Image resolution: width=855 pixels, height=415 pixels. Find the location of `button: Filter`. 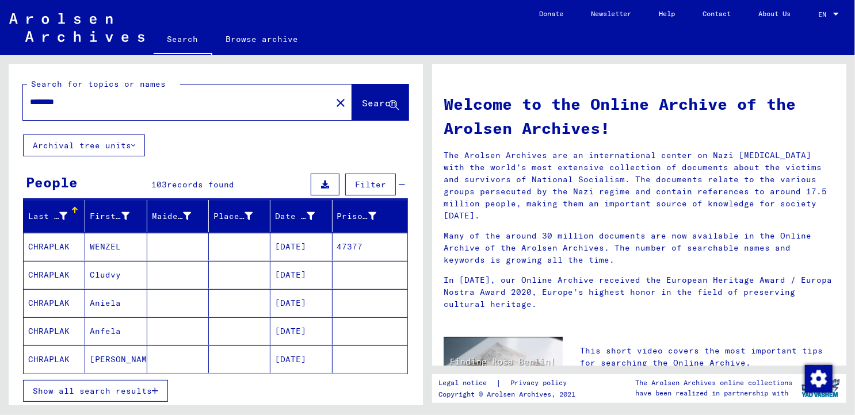

button: Filter is located at coordinates (370, 185).